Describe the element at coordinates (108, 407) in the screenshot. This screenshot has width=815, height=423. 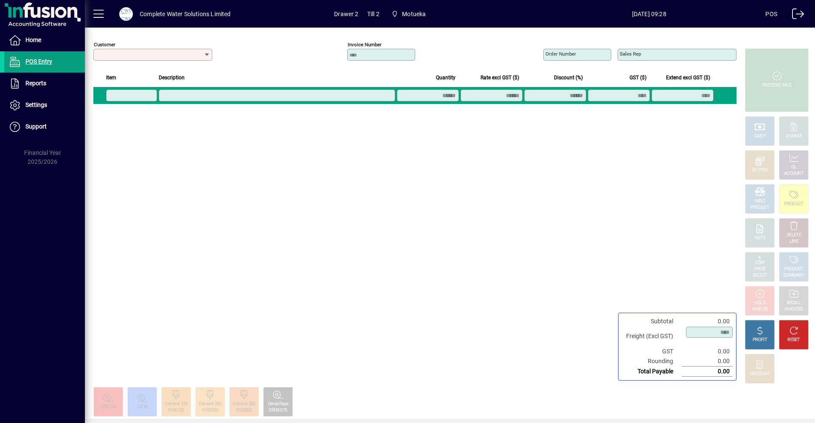
I see `div: CEELON` at that location.